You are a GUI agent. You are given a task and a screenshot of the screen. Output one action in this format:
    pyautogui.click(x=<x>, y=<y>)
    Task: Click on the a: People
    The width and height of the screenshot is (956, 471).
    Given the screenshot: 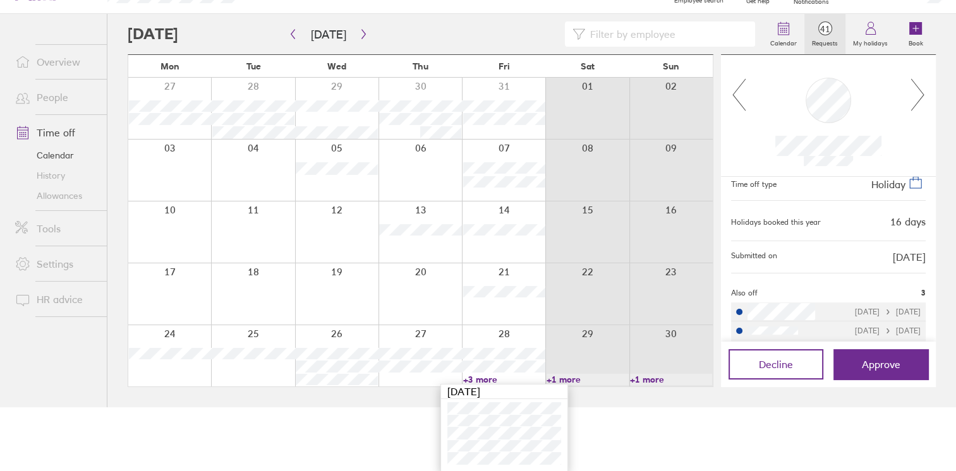 What is the action you would take?
    pyautogui.click(x=56, y=97)
    